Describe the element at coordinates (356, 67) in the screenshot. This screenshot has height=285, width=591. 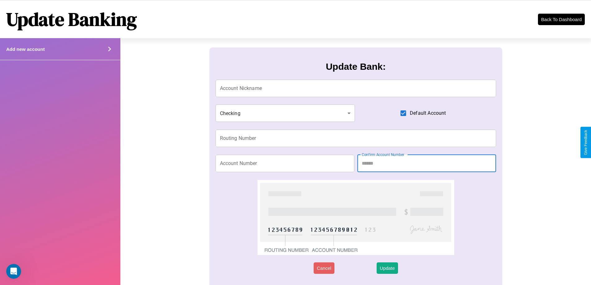
I see `h3: Update Bank:` at that location.